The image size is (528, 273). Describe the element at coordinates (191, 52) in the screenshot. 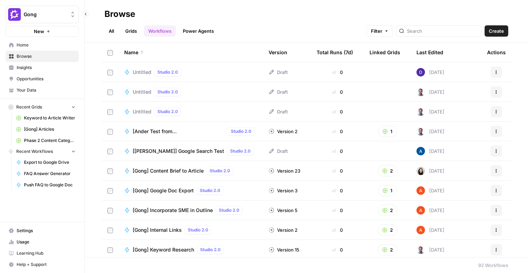

I see `div: Name` at that location.